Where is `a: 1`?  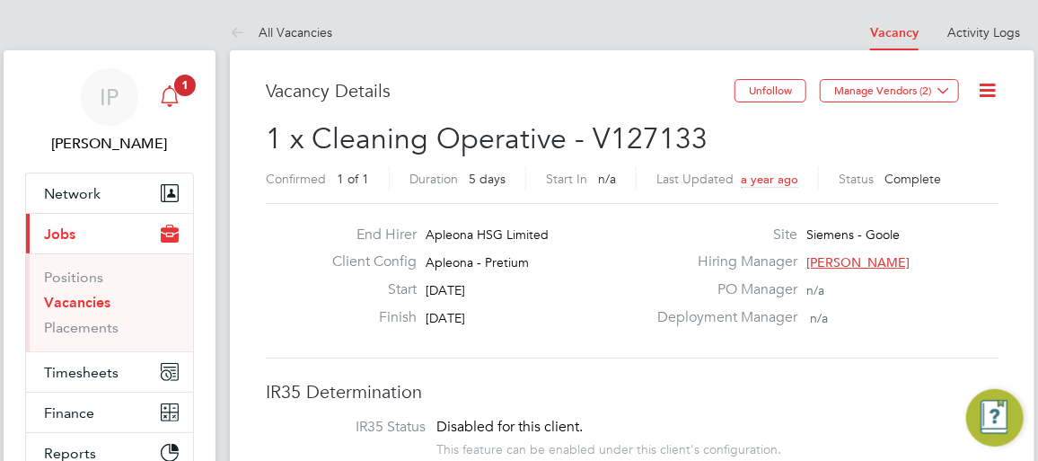
a: 1 is located at coordinates (170, 97).